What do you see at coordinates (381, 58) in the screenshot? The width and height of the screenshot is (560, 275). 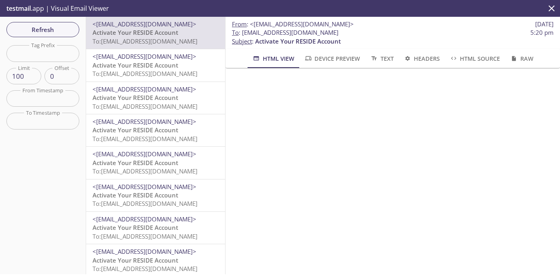 I see `span: Text` at bounding box center [381, 58].